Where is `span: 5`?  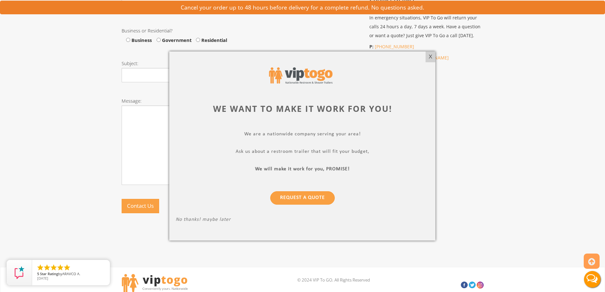 span: 5 is located at coordinates (38, 273).